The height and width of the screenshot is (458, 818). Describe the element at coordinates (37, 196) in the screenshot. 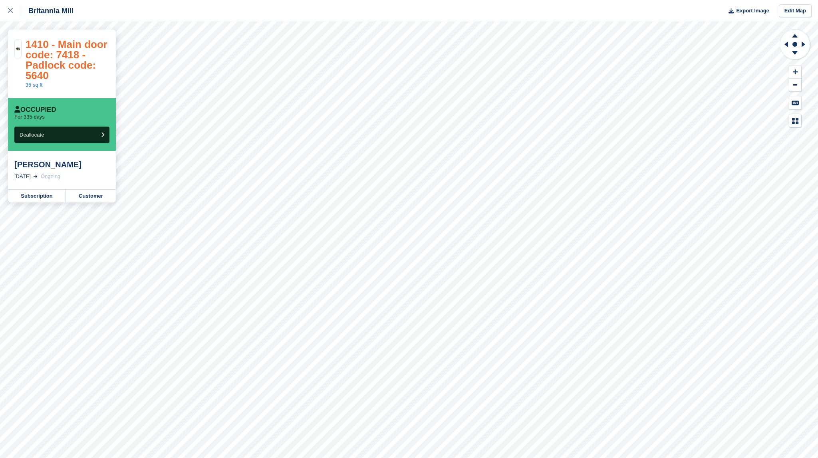

I see `a: Subscription` at that location.